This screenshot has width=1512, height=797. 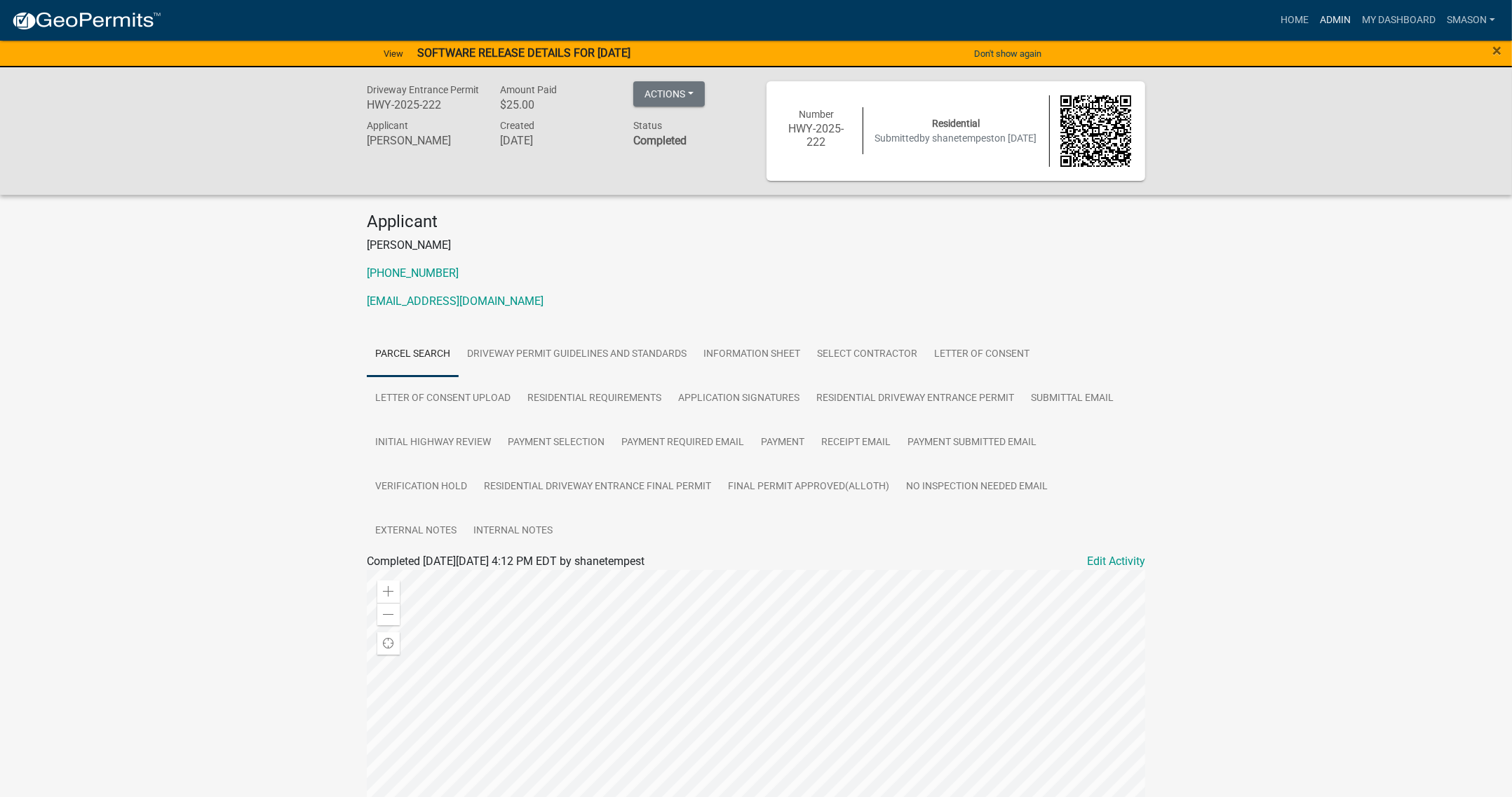 I want to click on img: QR code, so click(x=1097, y=131).